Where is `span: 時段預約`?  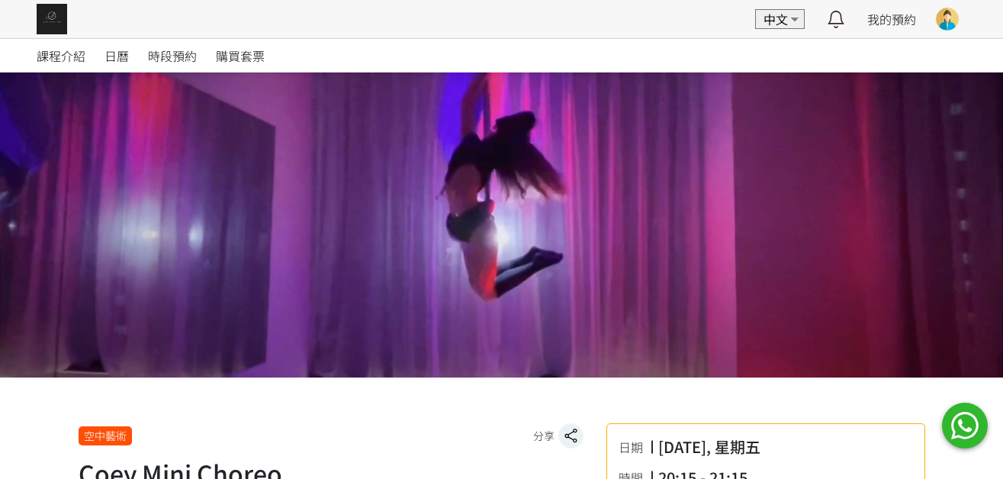 span: 時段預約 is located at coordinates (172, 56).